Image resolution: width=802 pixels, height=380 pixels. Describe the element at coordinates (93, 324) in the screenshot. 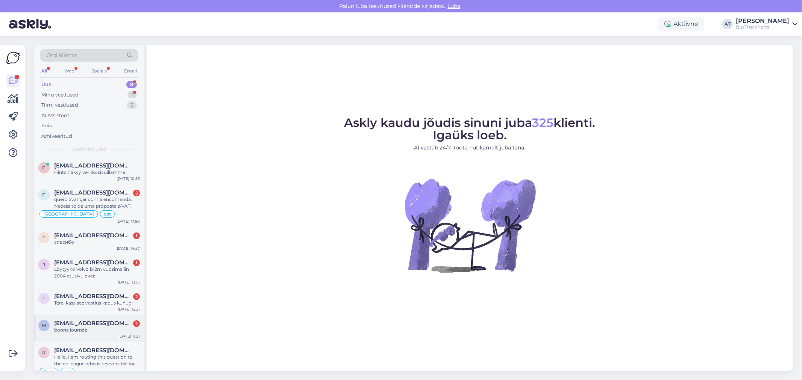

I see `span: mandre@kertrucks.com` at that location.